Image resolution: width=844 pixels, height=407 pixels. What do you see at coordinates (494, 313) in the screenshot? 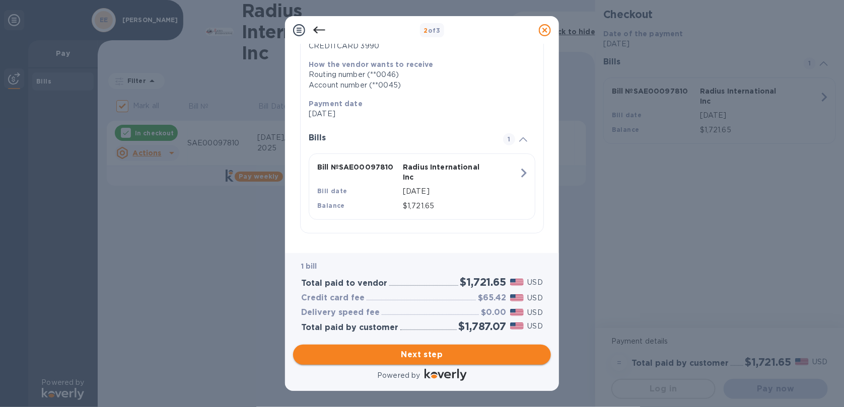
I see `h3: $0.00` at bounding box center [494, 313].